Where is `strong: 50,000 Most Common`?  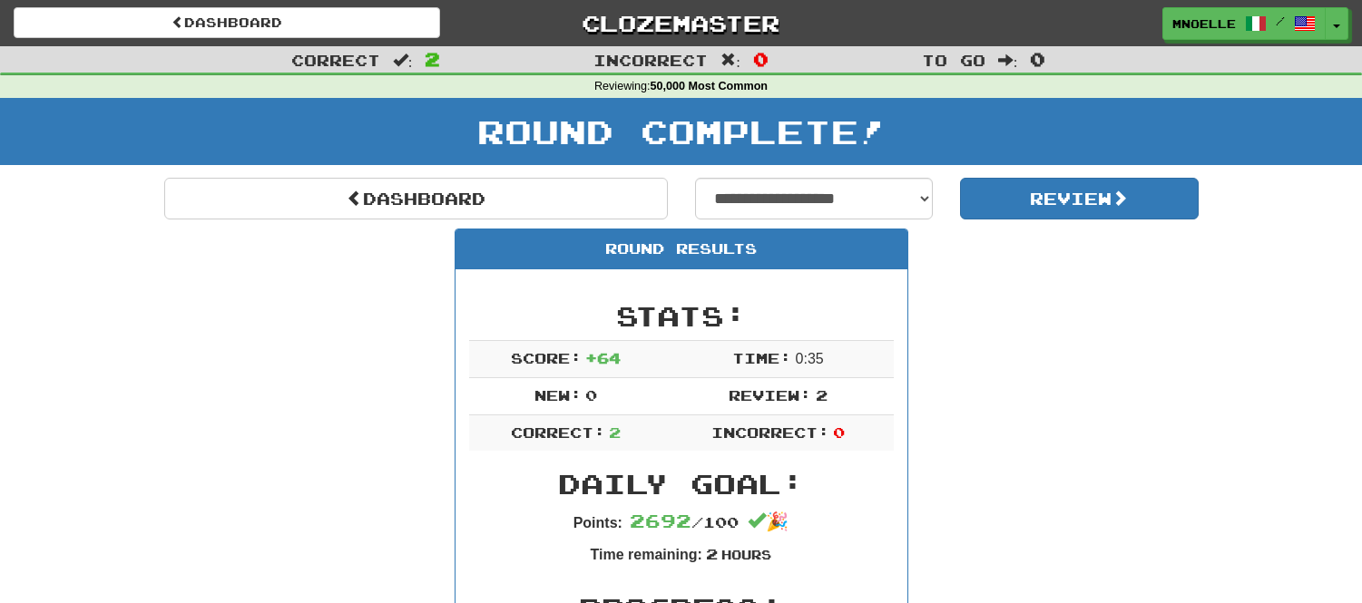
strong: 50,000 Most Common is located at coordinates (709, 86).